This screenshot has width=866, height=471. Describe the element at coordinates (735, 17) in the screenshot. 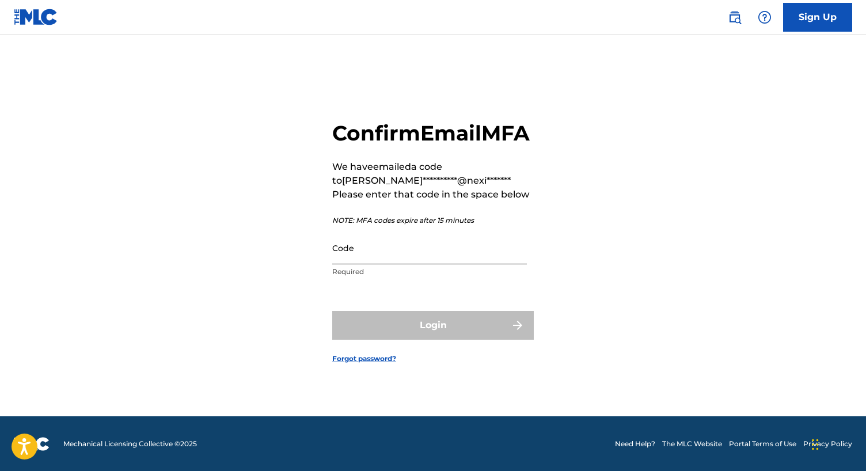

I see `img: search` at that location.